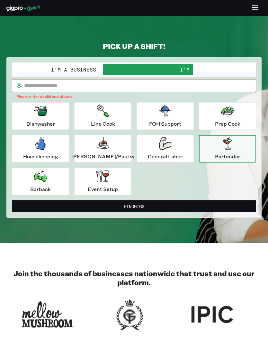 Image resolution: width=268 pixels, height=343 pixels. What do you see at coordinates (194, 70) in the screenshot?
I see `button: I'm a Pro` at bounding box center [194, 70].